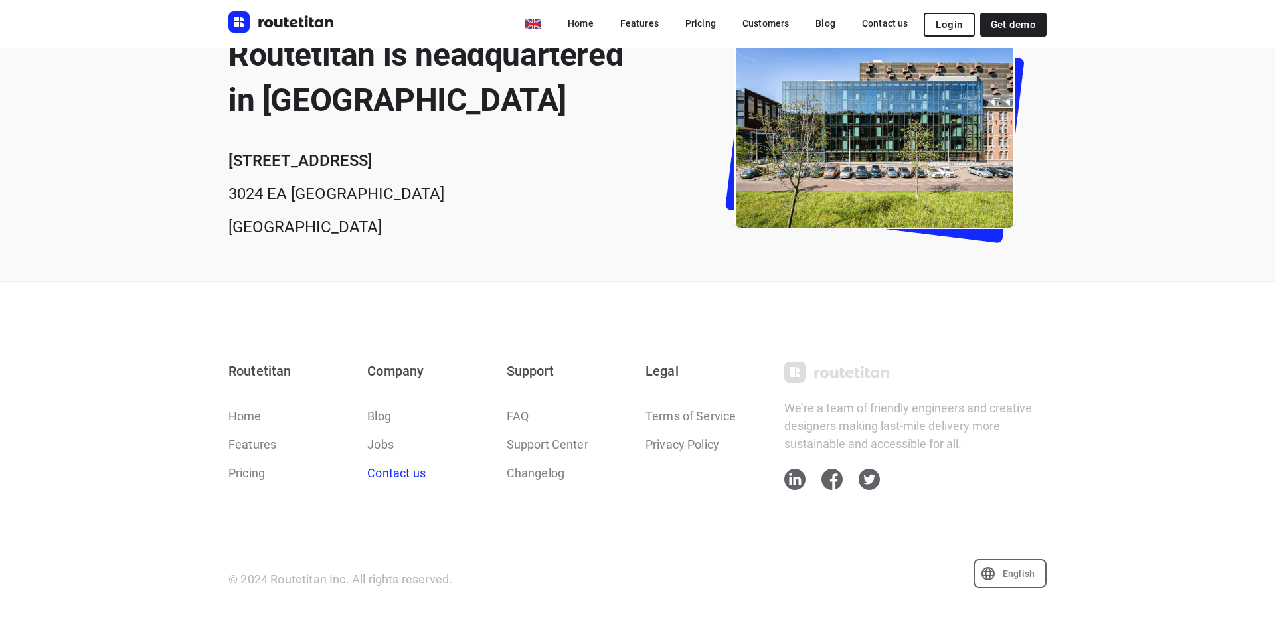 The image size is (1275, 620). What do you see at coordinates (949, 25) in the screenshot?
I see `span: Login` at bounding box center [949, 25].